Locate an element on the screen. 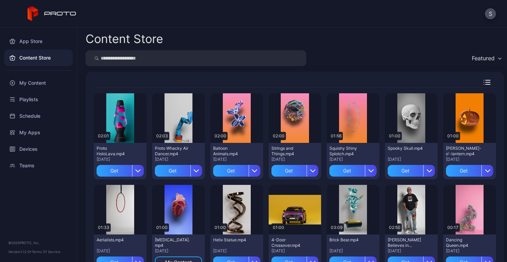 The width and height of the screenshot is (507, 262). a: Terms Of Service is located at coordinates (46, 252).